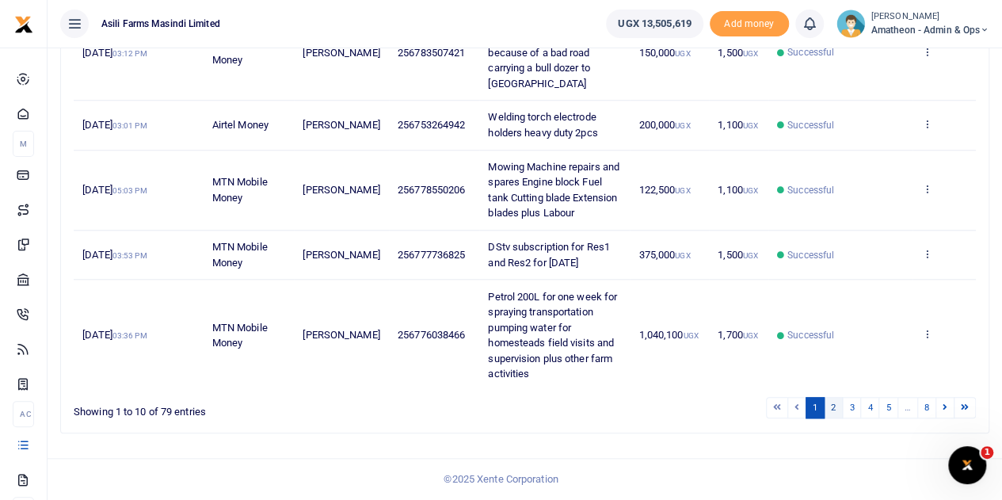 The image size is (1002, 500). What do you see at coordinates (664, 189) in the screenshot?
I see `span: 122,500` at bounding box center [664, 189].